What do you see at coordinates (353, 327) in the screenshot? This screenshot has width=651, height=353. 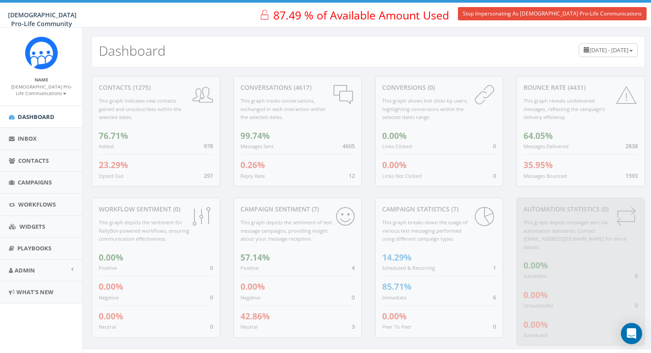 I see `span: 3` at bounding box center [353, 327].